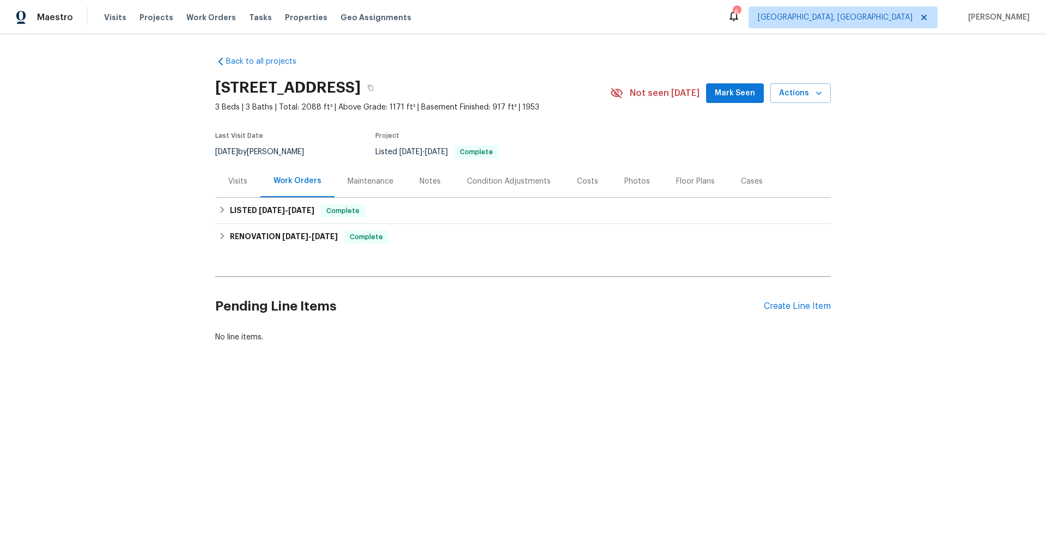 Image resolution: width=1046 pixels, height=541 pixels. I want to click on span: Mark Seen, so click(735, 93).